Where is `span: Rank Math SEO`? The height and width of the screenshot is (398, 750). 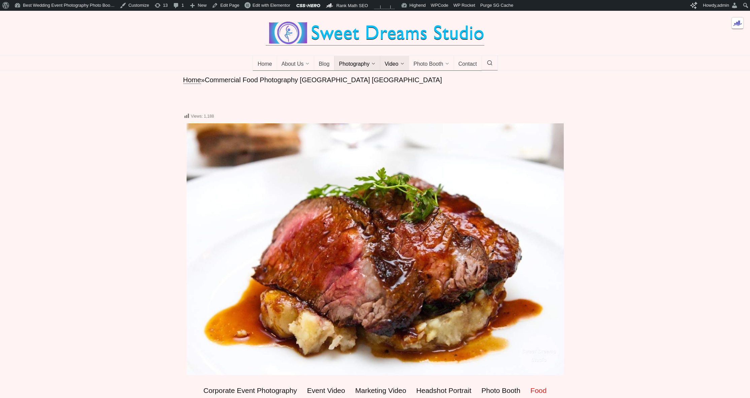 span: Rank Math SEO is located at coordinates (352, 5).